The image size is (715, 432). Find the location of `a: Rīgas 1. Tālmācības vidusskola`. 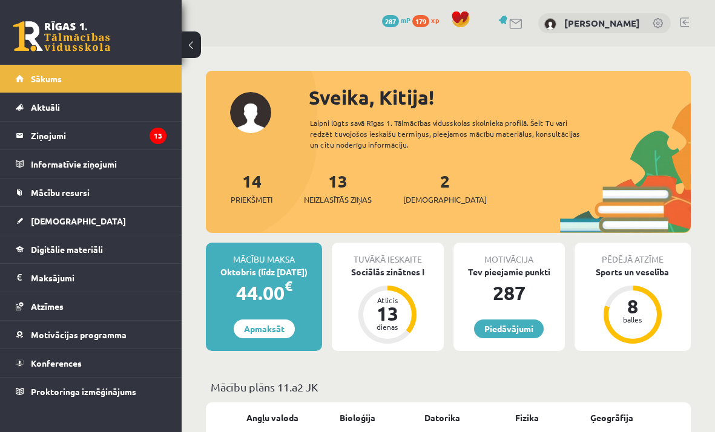

a: Rīgas 1. Tālmācības vidusskola is located at coordinates (62, 36).